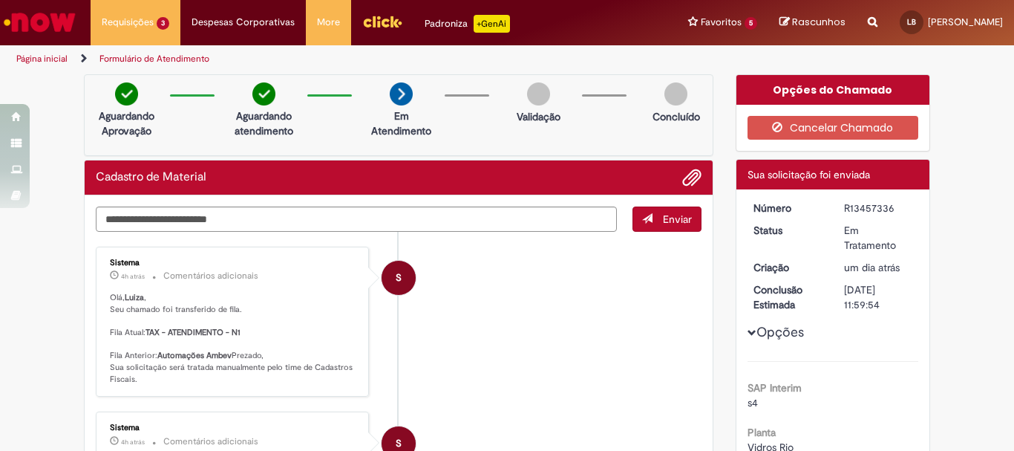  I want to click on a: Formulário de Atendimento, so click(154, 59).